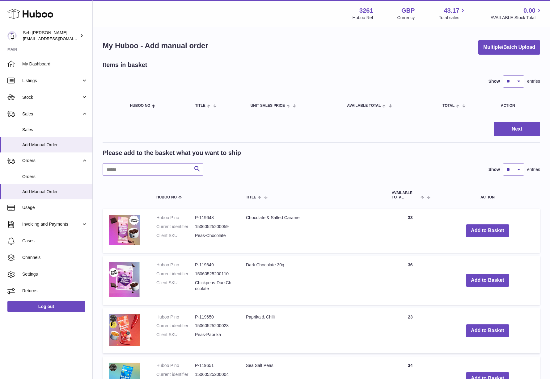 The image size is (550, 379). I want to click on span: 0.00, so click(529, 10).